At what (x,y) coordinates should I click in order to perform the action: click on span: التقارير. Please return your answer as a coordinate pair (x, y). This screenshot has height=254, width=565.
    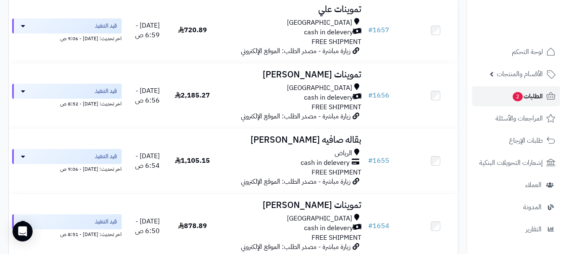
    Looking at the image, I should click on (534, 229).